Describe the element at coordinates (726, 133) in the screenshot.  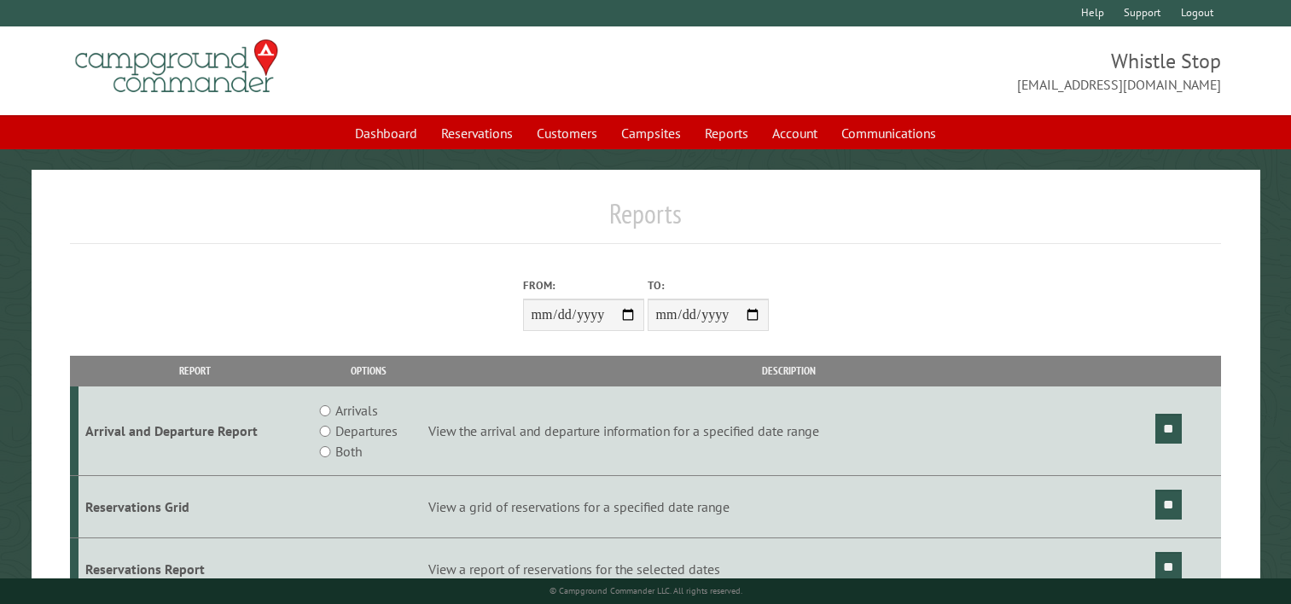
I see `a: Reports` at that location.